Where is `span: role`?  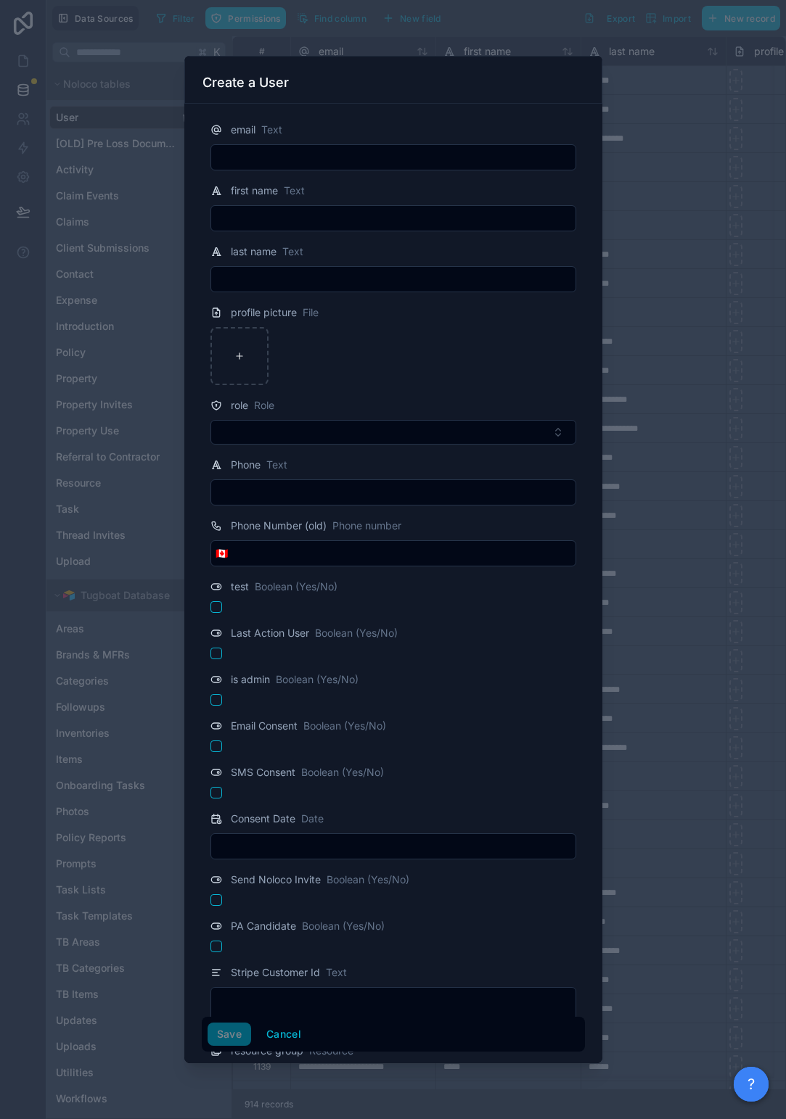 span: role is located at coordinates (239, 405).